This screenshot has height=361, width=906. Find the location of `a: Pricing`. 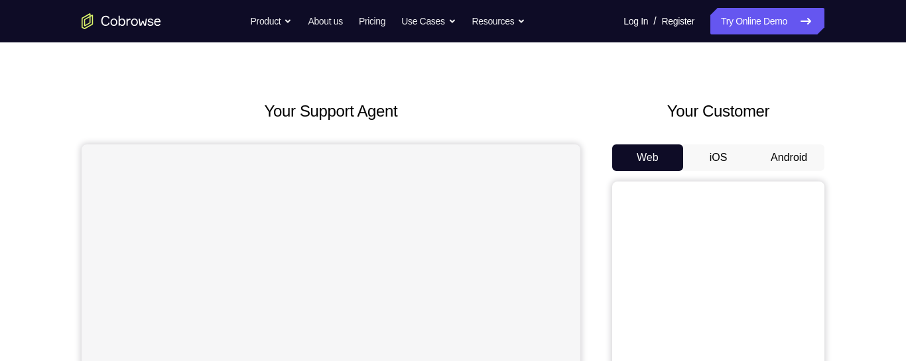

a: Pricing is located at coordinates (372, 21).